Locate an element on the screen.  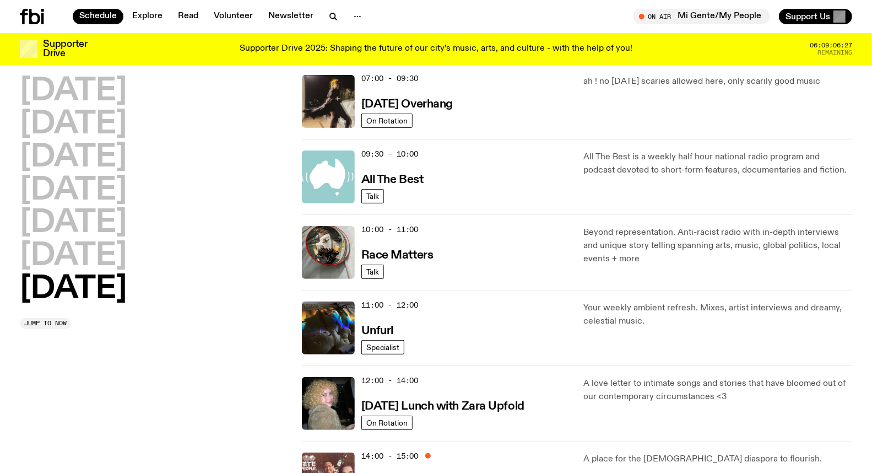
a: Unfurl is located at coordinates (377, 329).